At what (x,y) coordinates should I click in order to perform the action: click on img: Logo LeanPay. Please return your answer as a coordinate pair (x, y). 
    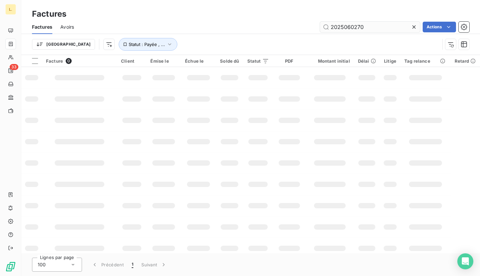
    Looking at the image, I should click on (11, 267).